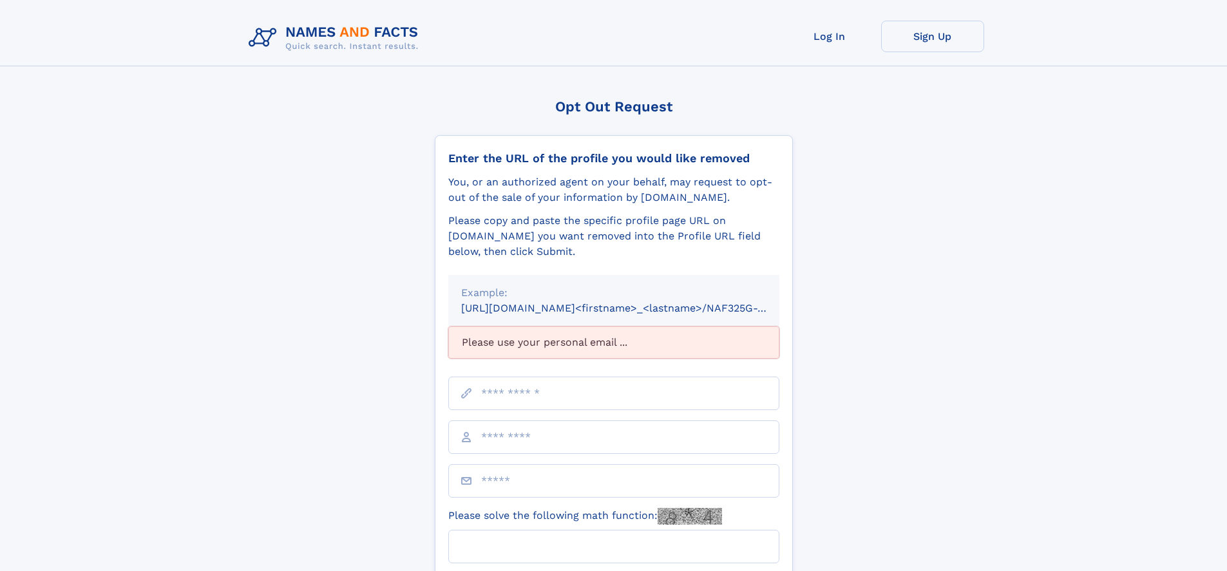 Image resolution: width=1227 pixels, height=571 pixels. I want to click on a: Sign Up, so click(933, 36).